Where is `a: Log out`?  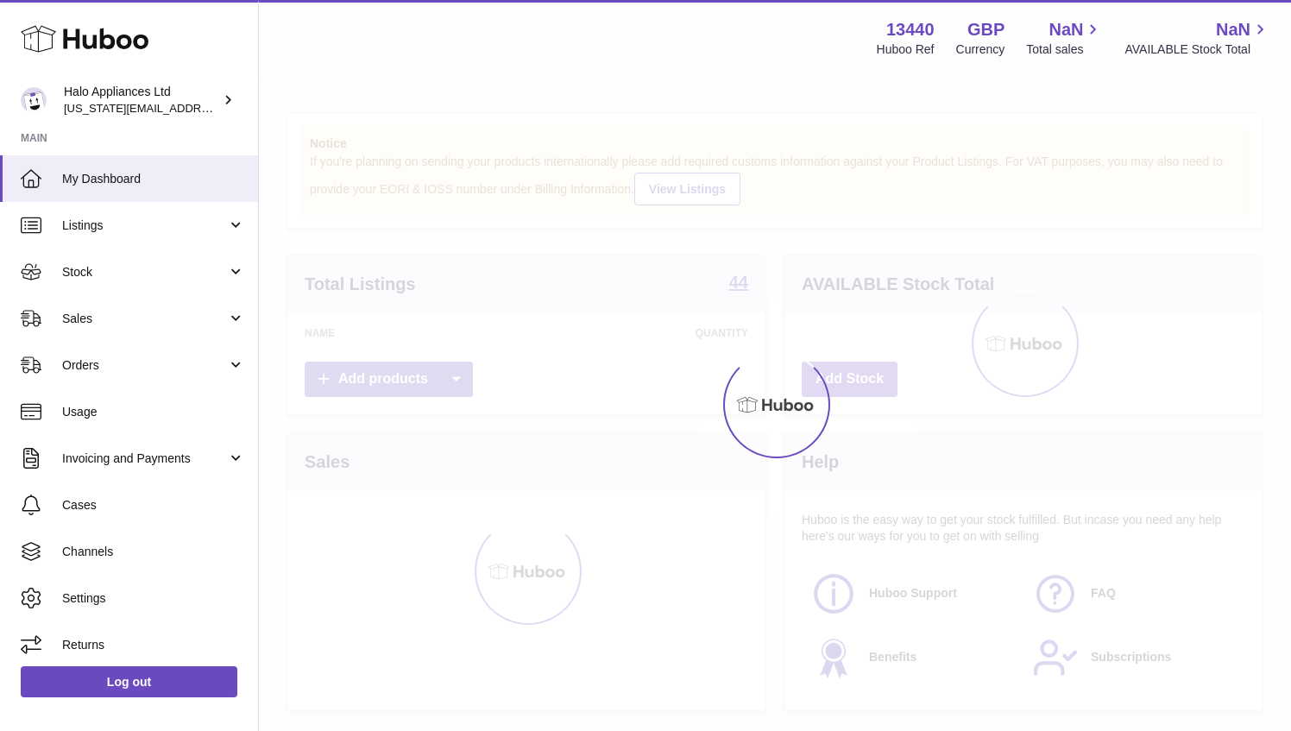 a: Log out is located at coordinates (129, 682).